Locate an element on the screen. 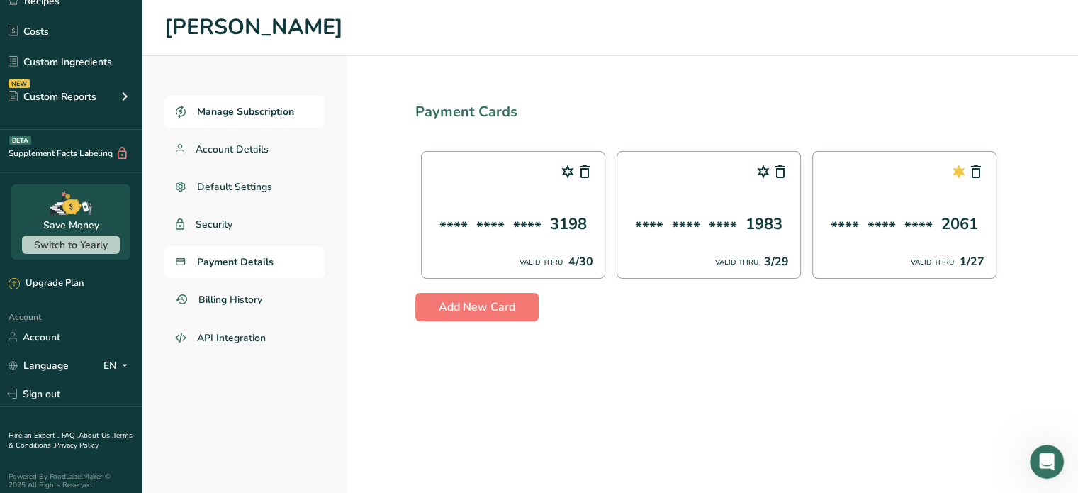 The image size is (1078, 493). a: Default Settings is located at coordinates (245, 186).